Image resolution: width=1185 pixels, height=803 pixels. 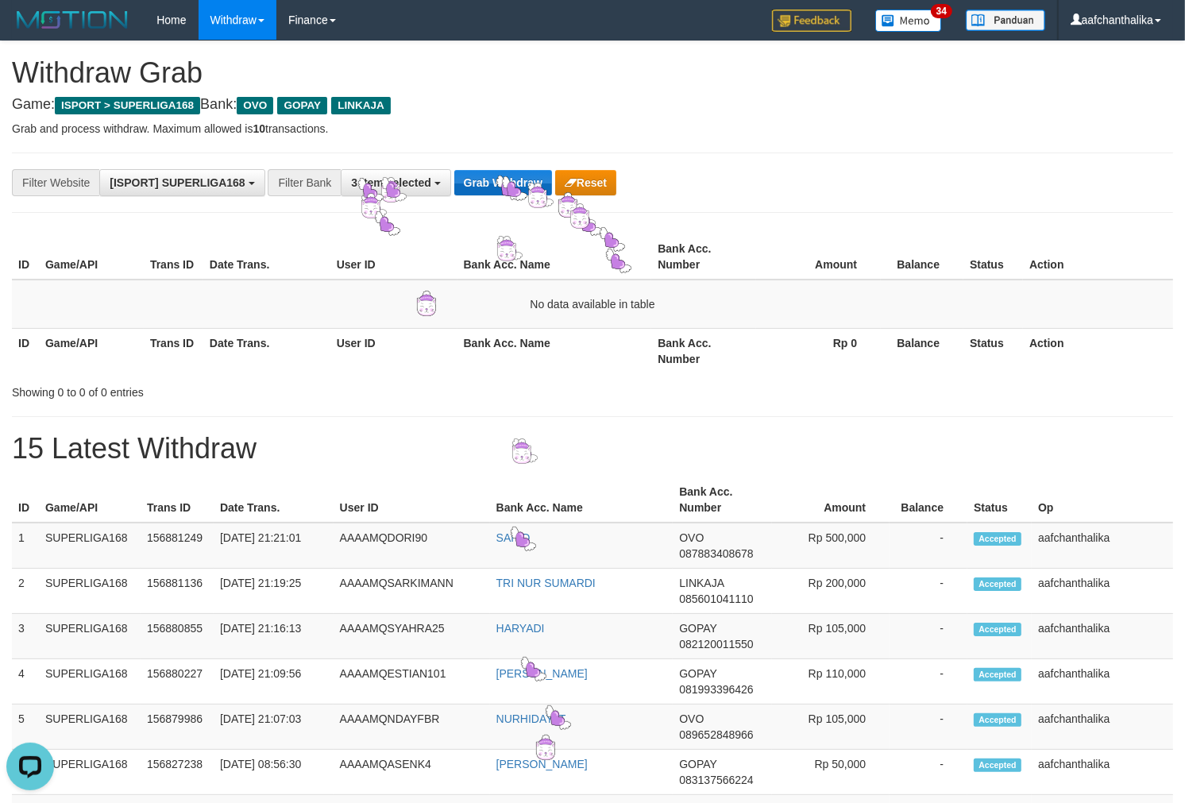 I want to click on td: 2, so click(x=25, y=591).